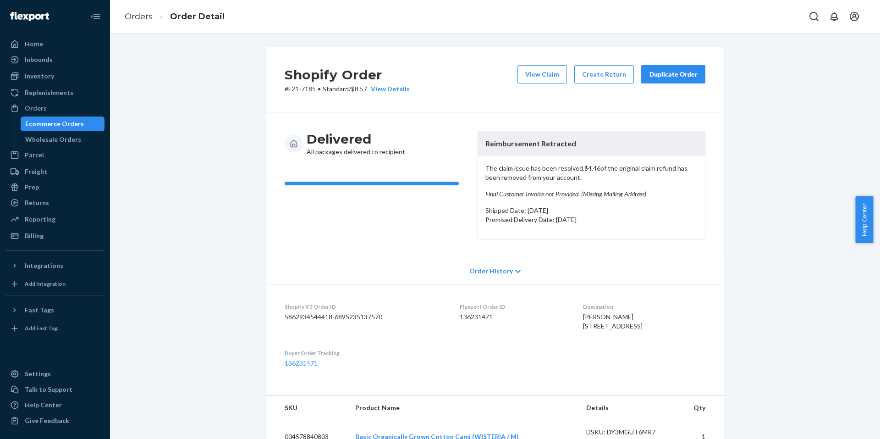 This screenshot has width=880, height=439. I want to click on div: Integrations, so click(44, 265).